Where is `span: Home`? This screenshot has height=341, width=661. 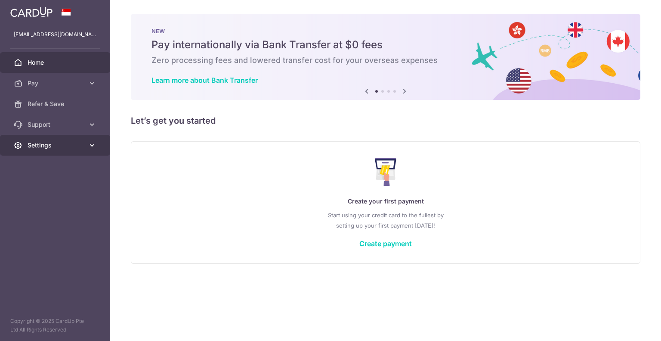
span: Home is located at coordinates (56, 62).